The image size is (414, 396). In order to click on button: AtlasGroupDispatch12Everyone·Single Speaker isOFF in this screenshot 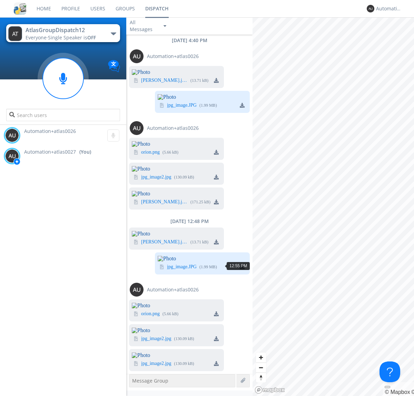, I will do `click(63, 33)`.